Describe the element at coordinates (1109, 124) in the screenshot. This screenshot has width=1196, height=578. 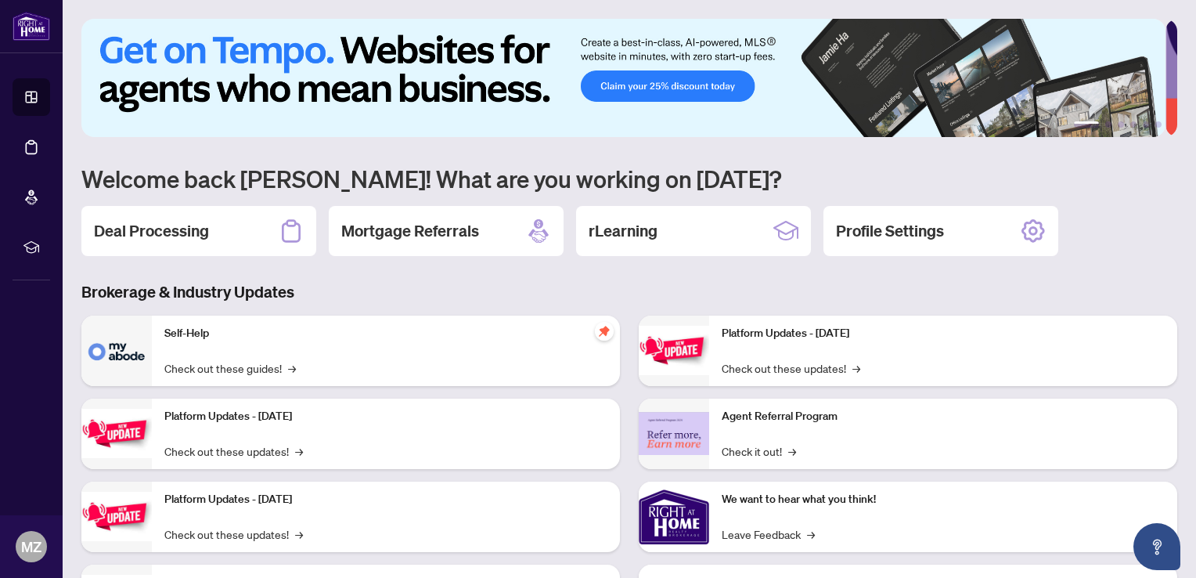
I see `button: 2` at that location.